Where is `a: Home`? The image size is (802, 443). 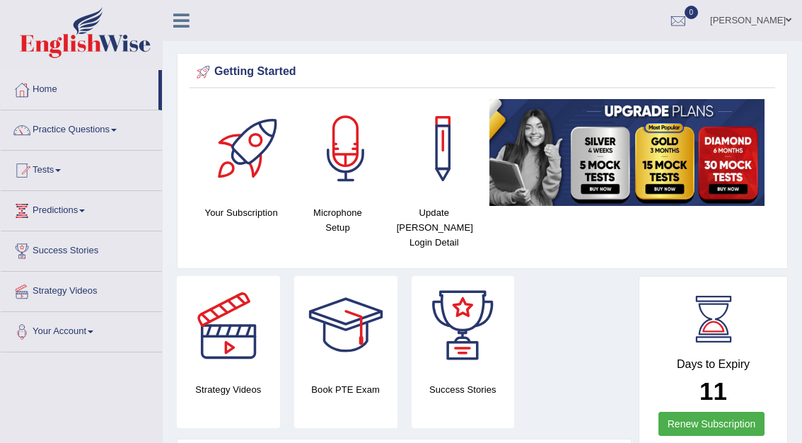
a: Home is located at coordinates (79, 88).